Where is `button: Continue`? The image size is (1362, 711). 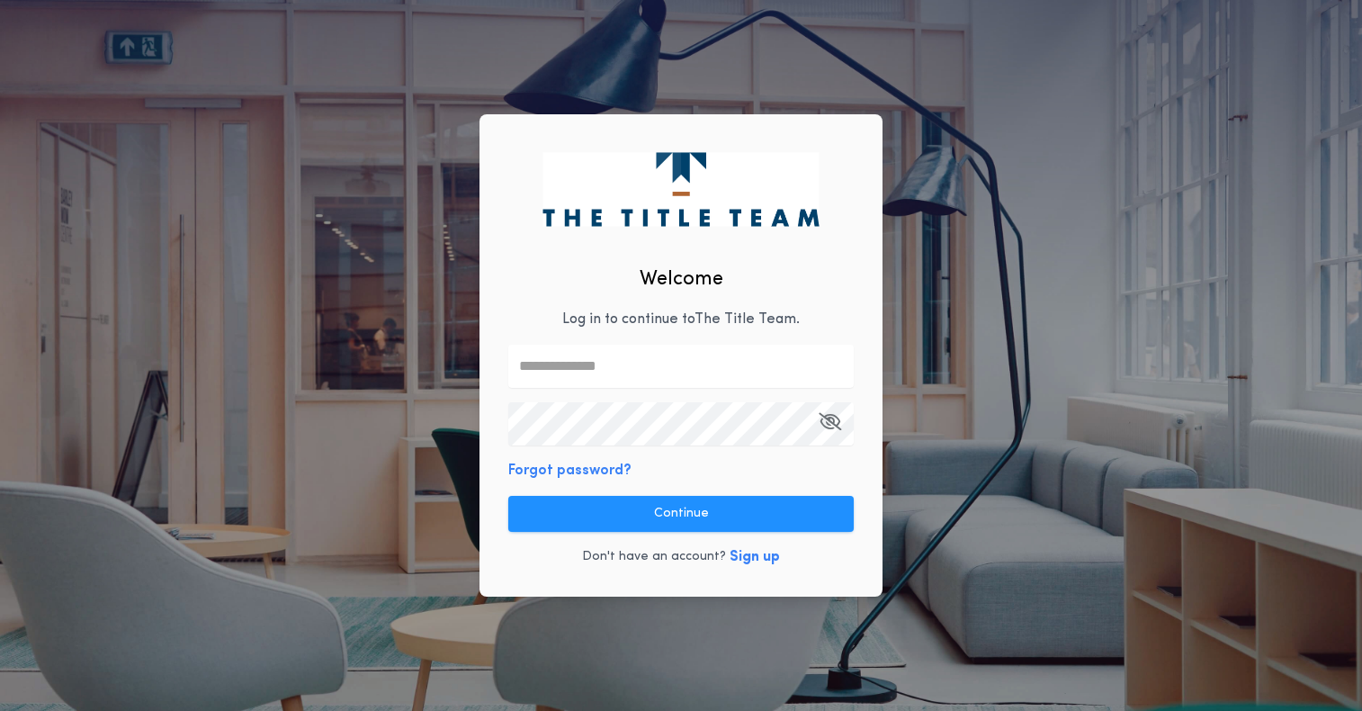
button: Continue is located at coordinates (681, 514).